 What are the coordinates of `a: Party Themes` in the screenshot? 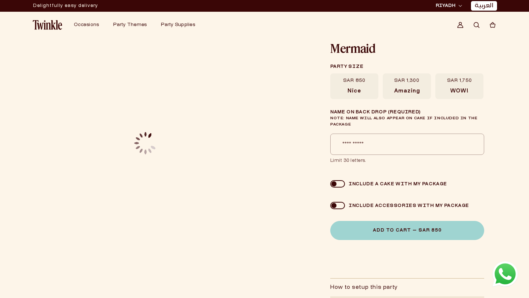 It's located at (130, 25).